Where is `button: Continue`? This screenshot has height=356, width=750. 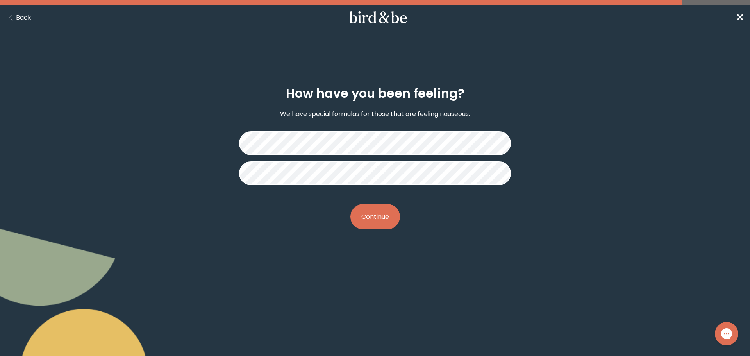
button: Continue is located at coordinates (375, 216).